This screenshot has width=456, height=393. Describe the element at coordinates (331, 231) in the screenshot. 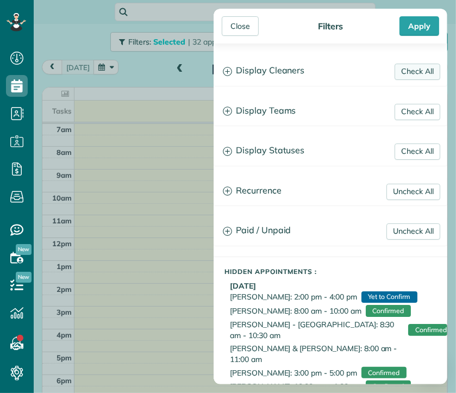

I see `h3: Paid / Unpaid` at that location.